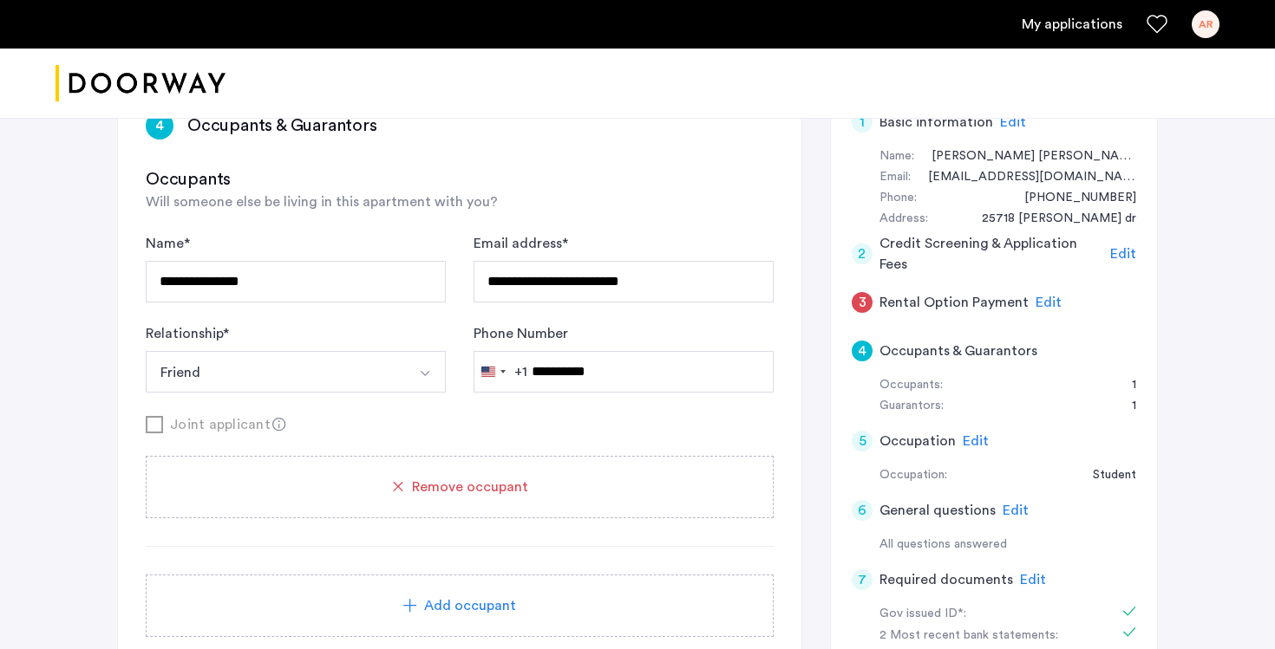 Image resolution: width=1275 pixels, height=649 pixels. I want to click on a: My application, so click(1072, 24).